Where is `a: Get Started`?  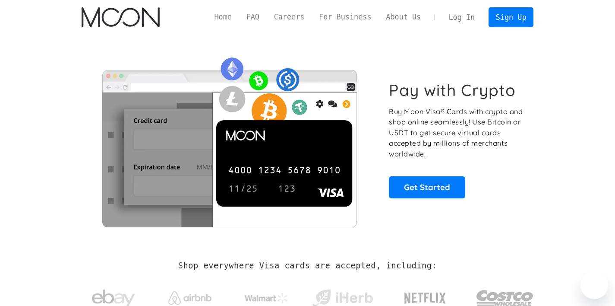 a: Get Started is located at coordinates (427, 187).